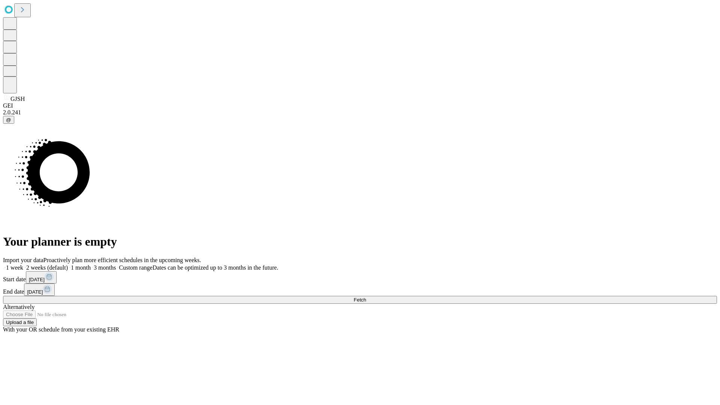  What do you see at coordinates (360, 300) in the screenshot?
I see `span: Fetch` at bounding box center [360, 300].